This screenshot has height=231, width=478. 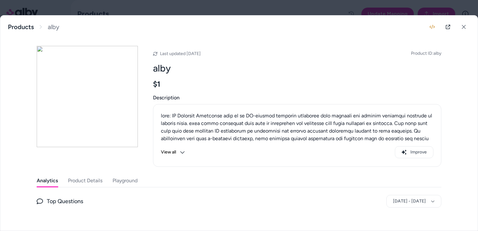 What do you see at coordinates (34, 27) in the screenshot?
I see `nav: breadcrumb` at bounding box center [34, 27].